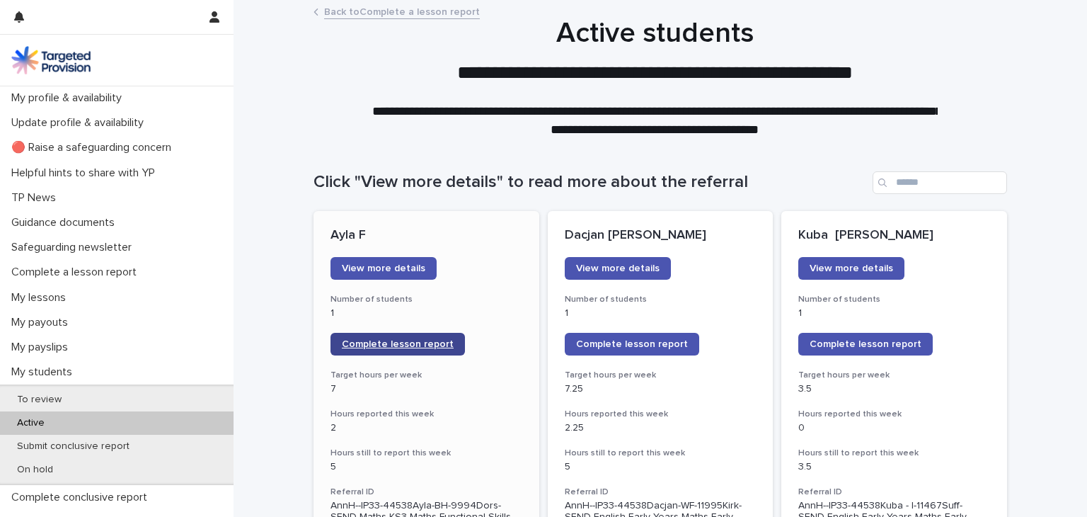  I want to click on p: 7.25, so click(660, 389).